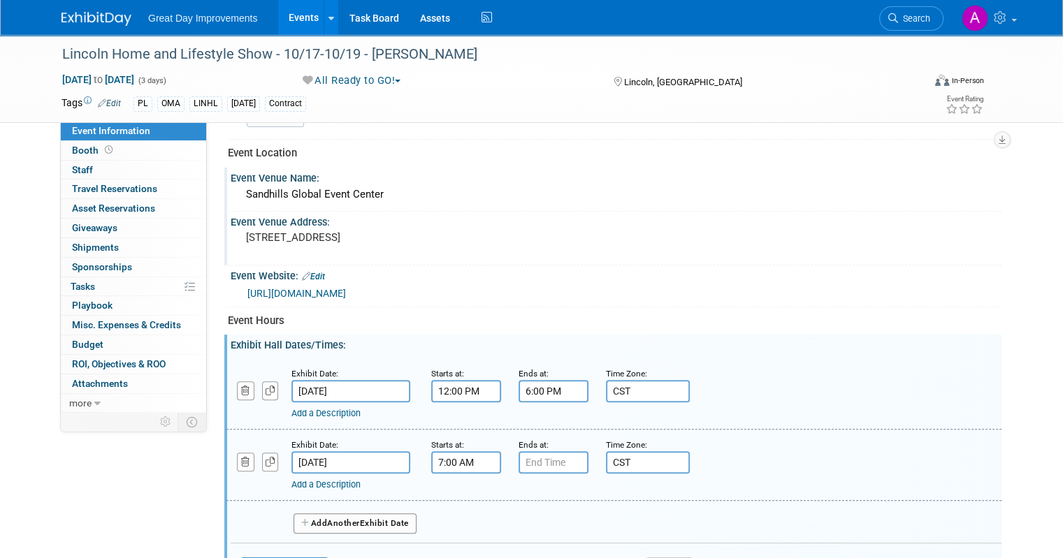  I want to click on td: Toggle Event Tabs, so click(192, 422).